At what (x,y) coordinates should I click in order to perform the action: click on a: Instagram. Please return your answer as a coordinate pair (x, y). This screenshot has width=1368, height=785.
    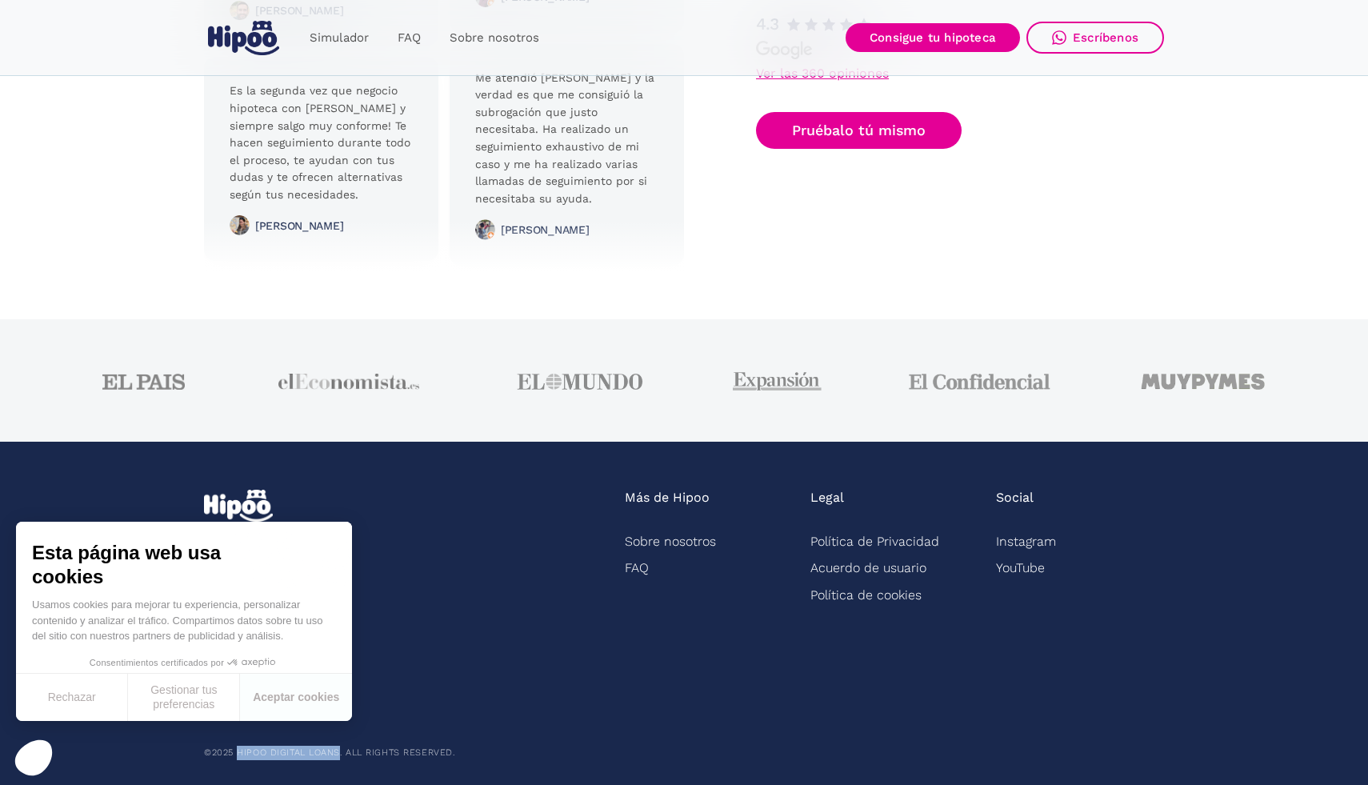
    Looking at the image, I should click on (1026, 541).